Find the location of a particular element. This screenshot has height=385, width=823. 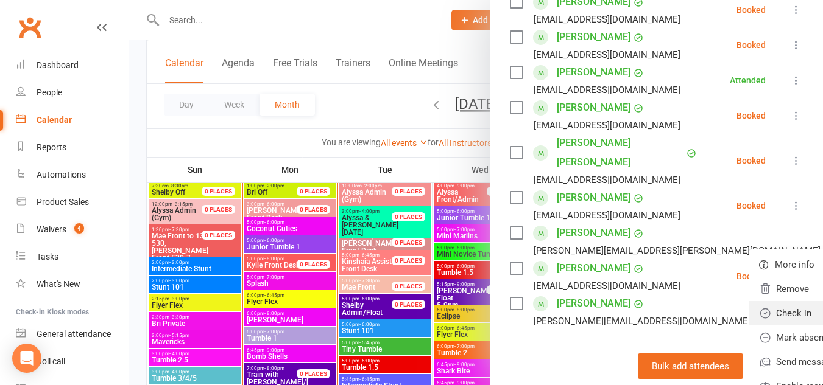

div: Open Intercom Messenger is located at coordinates (27, 359).